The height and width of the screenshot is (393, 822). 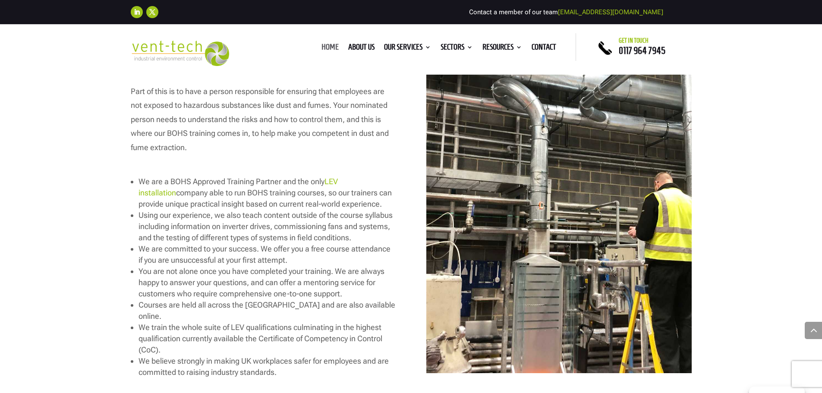 What do you see at coordinates (361, 49) in the screenshot?
I see `a: About us` at bounding box center [361, 49].